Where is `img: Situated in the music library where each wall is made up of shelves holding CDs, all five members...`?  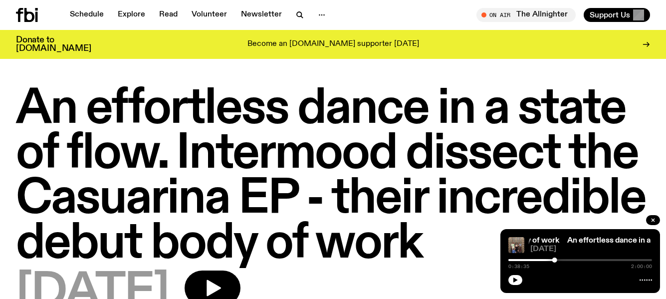 img: Situated in the music library where each wall is made up of shelves holding CDs, all five members... is located at coordinates (516, 245).